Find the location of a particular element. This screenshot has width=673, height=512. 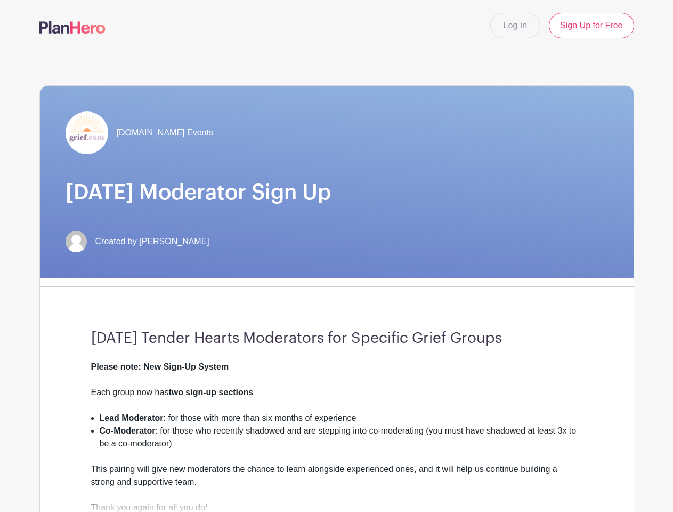

strong: Lead Moderator is located at coordinates (132, 417).